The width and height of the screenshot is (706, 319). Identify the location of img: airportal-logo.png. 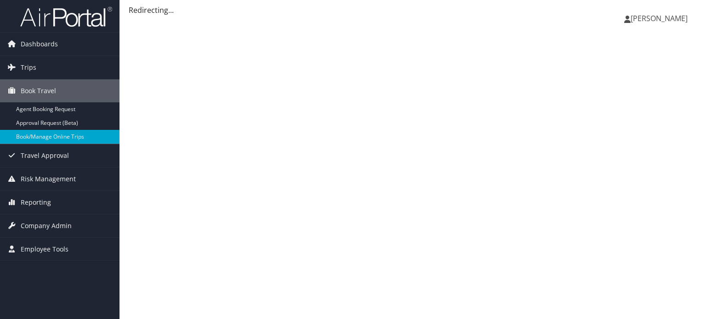
(66, 17).